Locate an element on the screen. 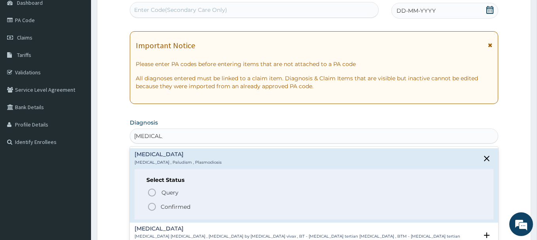 The width and height of the screenshot is (537, 240). p: Confirmed is located at coordinates (175, 207).